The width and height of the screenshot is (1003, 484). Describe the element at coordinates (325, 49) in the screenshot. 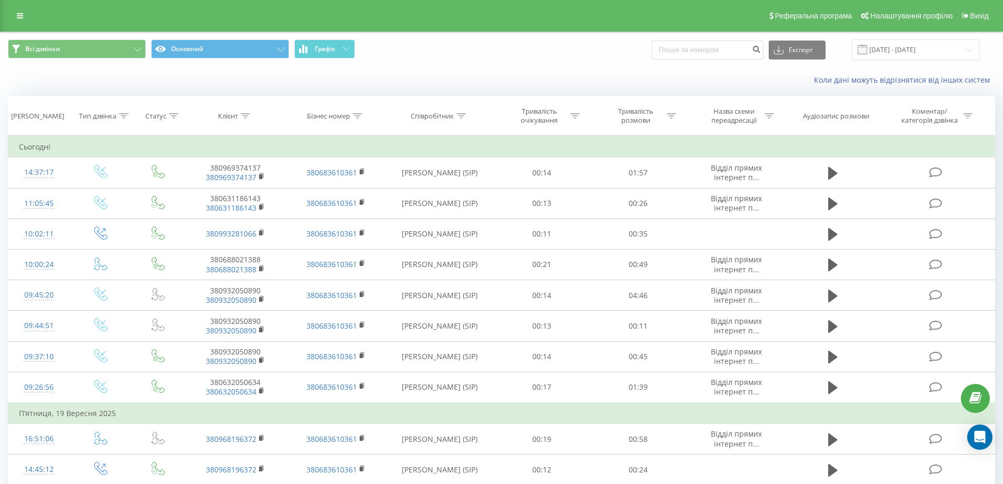

I see `span: Графік` at that location.